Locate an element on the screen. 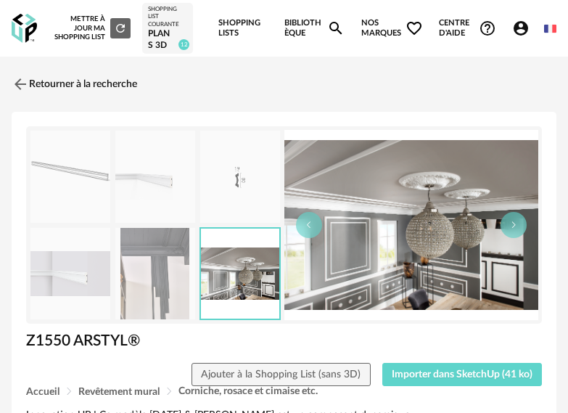 Image resolution: width=568 pixels, height=413 pixels. div: Shopping List courante is located at coordinates (168, 17).